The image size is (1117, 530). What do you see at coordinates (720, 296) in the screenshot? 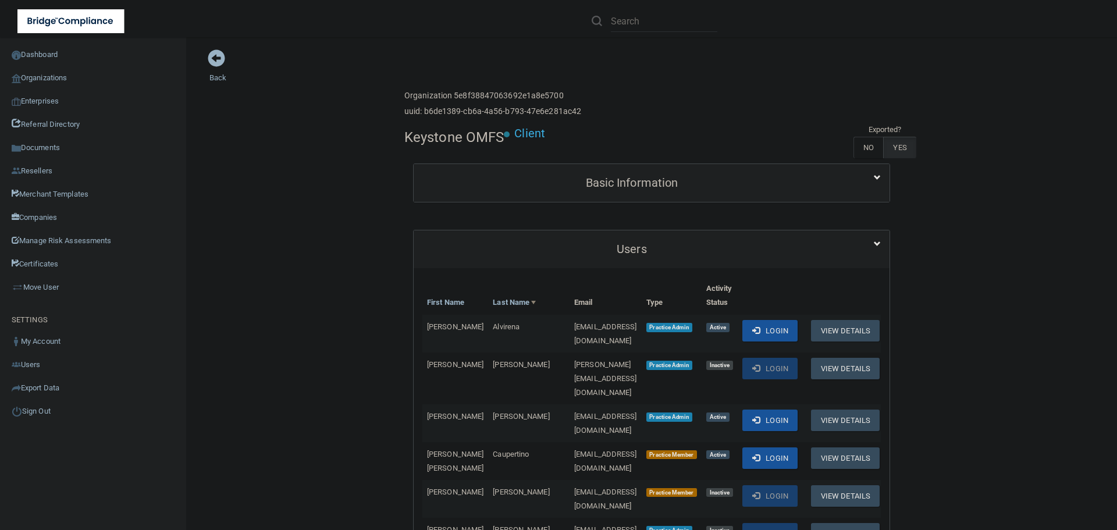
I see `th: Activity Status` at bounding box center [720, 296].